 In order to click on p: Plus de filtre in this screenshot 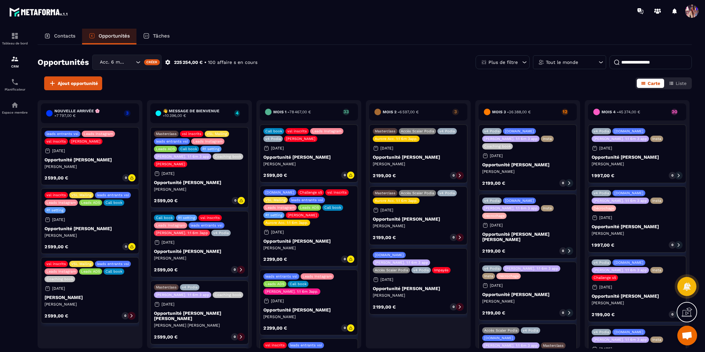, I will do `click(503, 62)`.